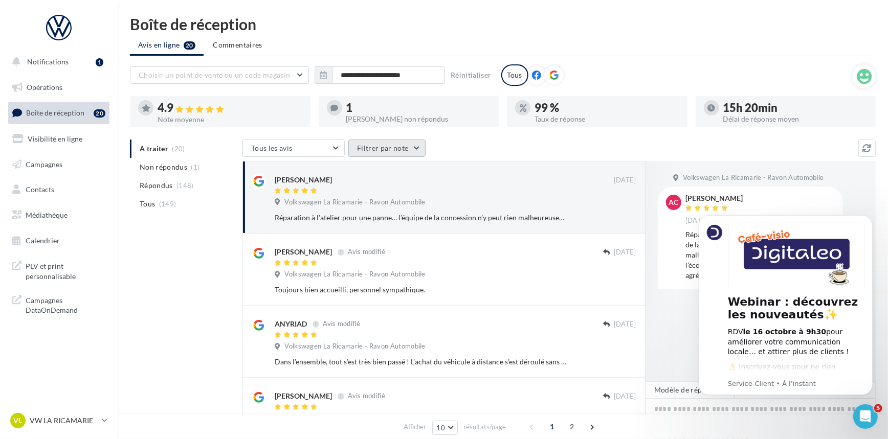 The height and width of the screenshot is (439, 888). Describe the element at coordinates (59, 421) in the screenshot. I see `a: VL VW LA RICAMARIE` at that location.